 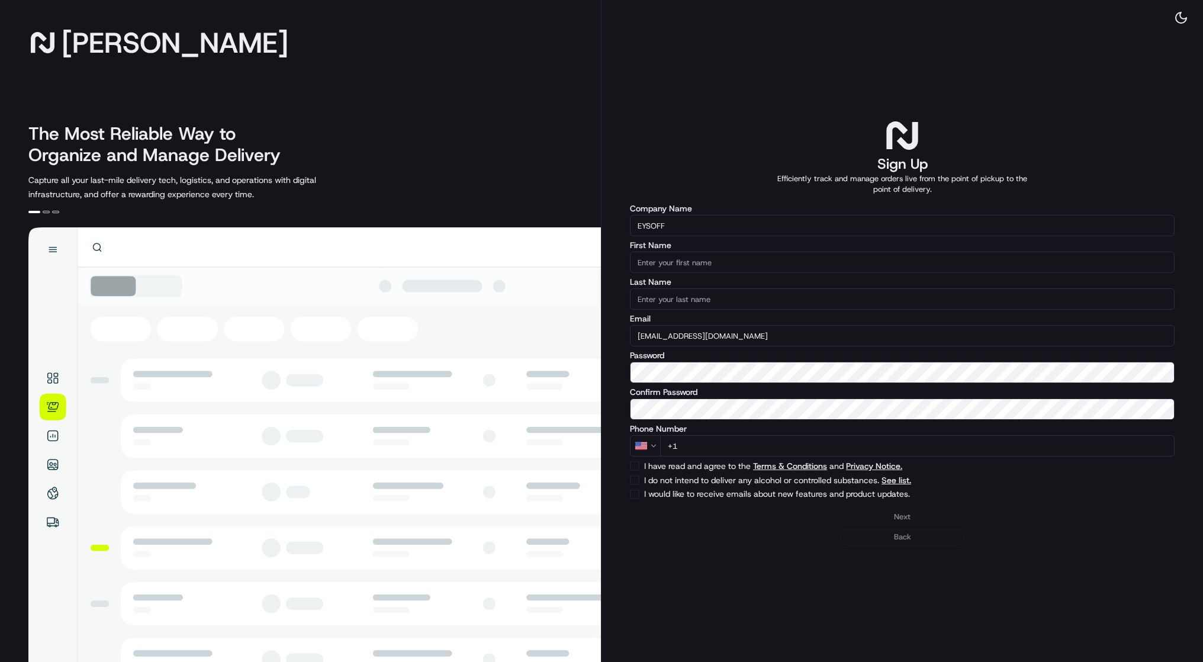 I want to click on label: Phone Number, so click(x=902, y=429).